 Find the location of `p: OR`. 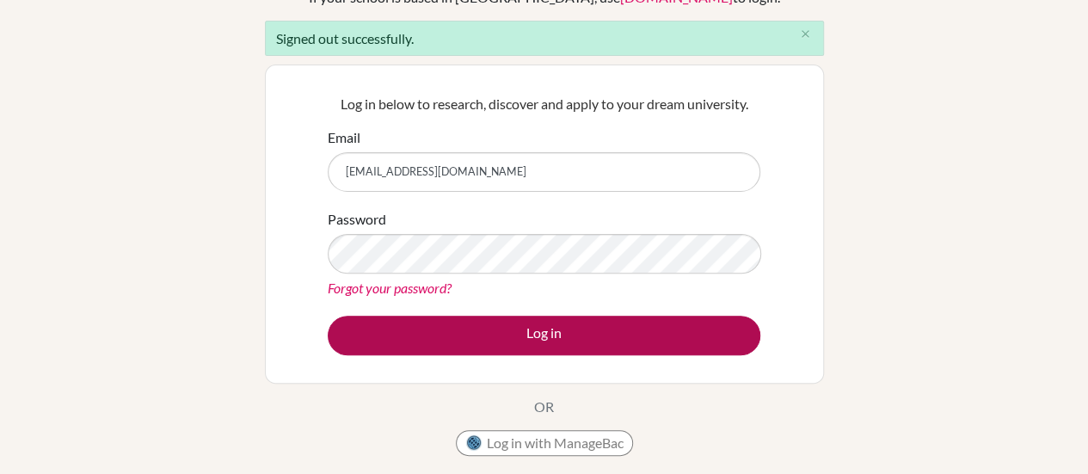

p: OR is located at coordinates (544, 407).